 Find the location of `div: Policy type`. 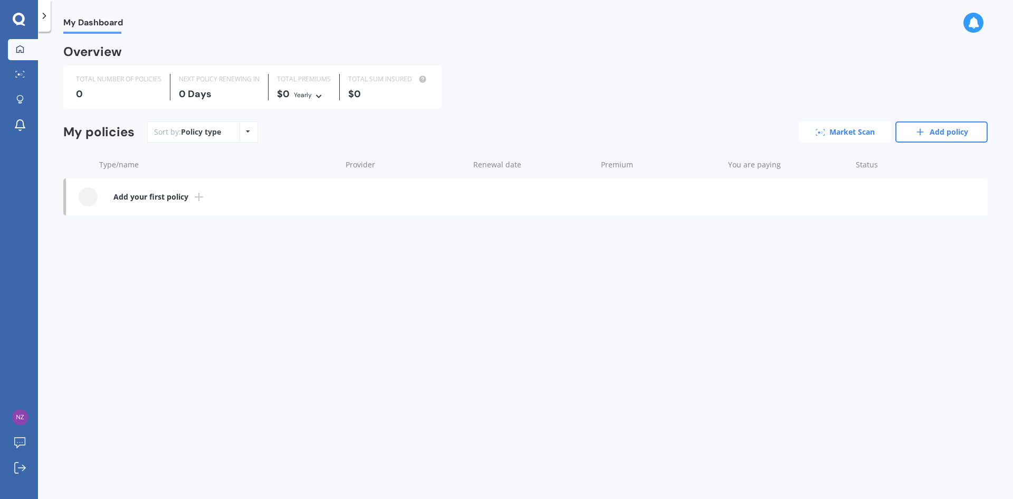

div: Policy type is located at coordinates (201, 132).